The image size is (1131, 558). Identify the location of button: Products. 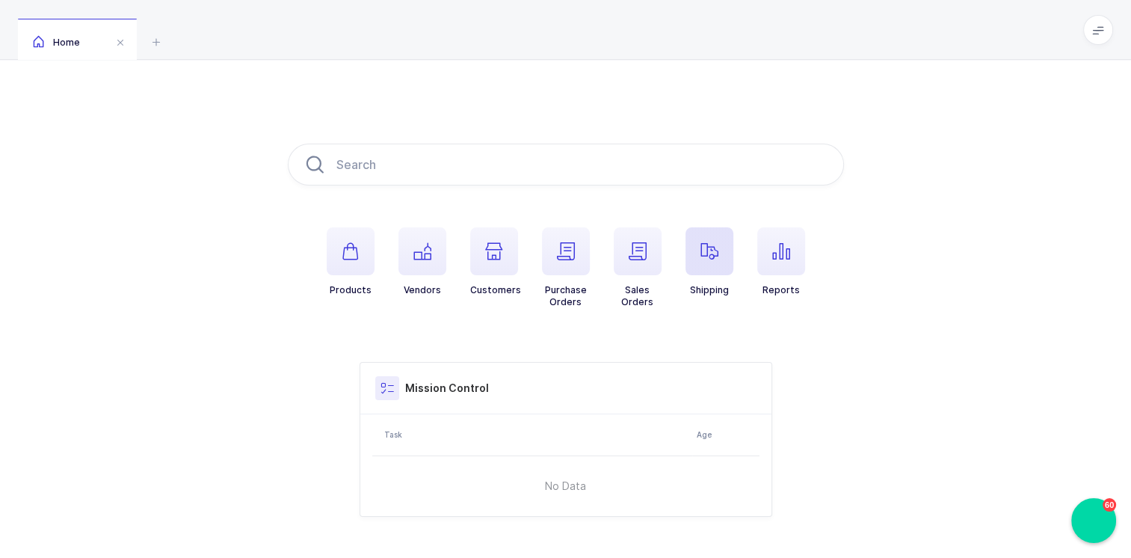
(351, 262).